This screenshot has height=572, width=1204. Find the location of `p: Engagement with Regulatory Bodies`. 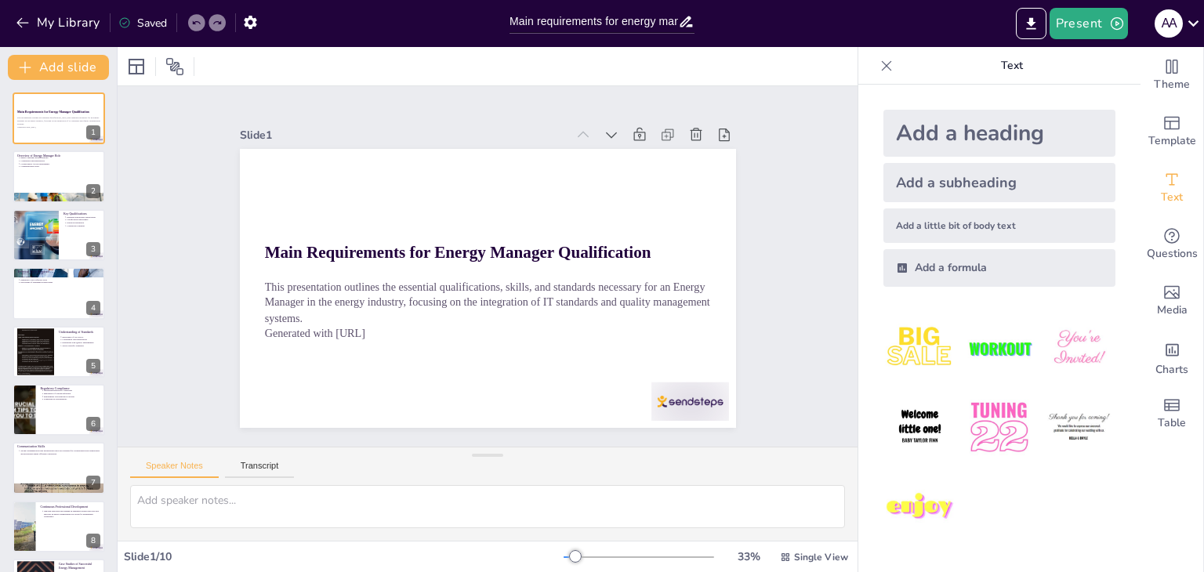

p: Engagement with Regulatory Bodies is located at coordinates (72, 397).